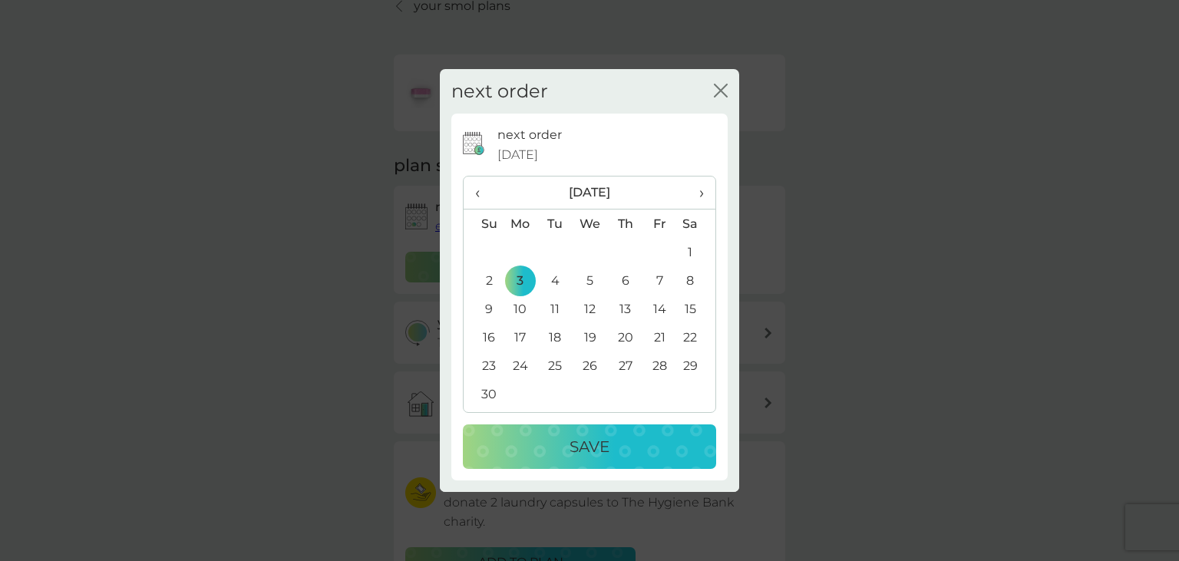 The width and height of the screenshot is (1179, 561). I want to click on th: We, so click(590, 224).